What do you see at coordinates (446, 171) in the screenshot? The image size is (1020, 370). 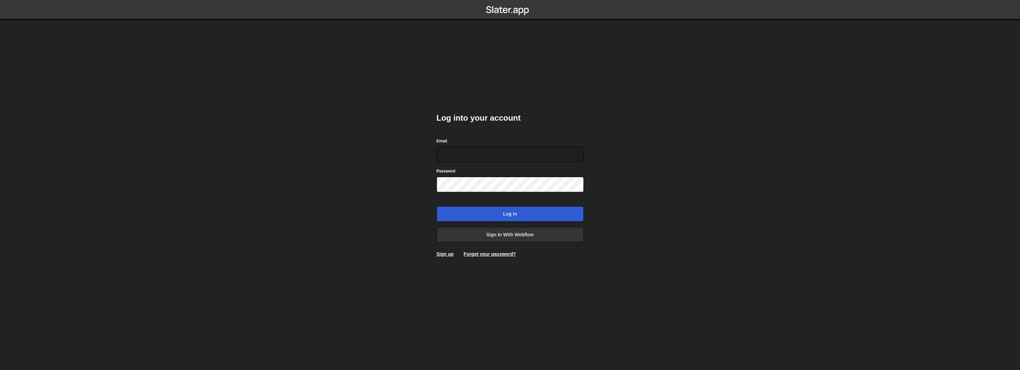 I see `label: Password` at bounding box center [446, 171].